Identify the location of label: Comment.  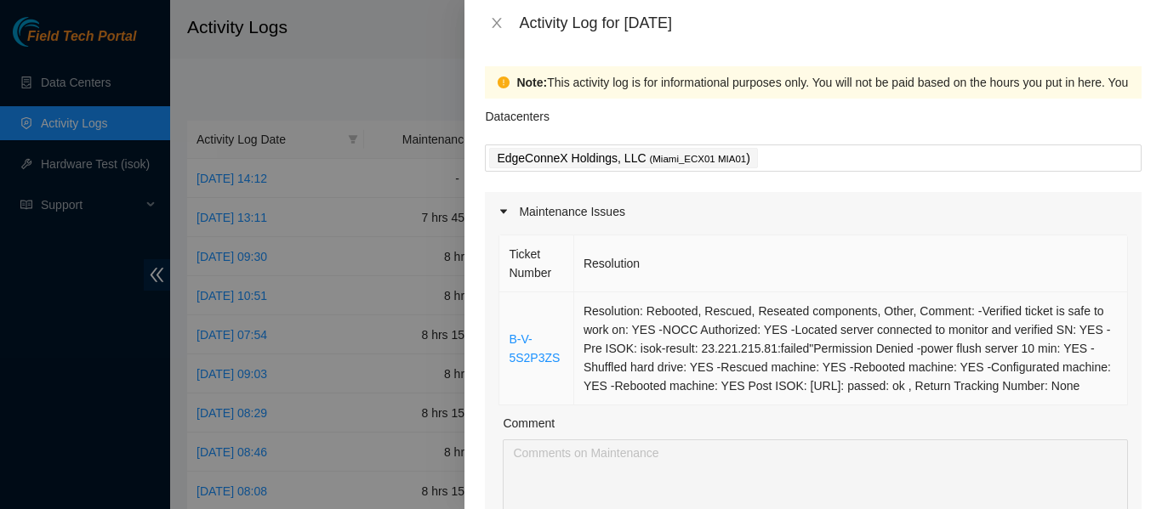
(528, 423).